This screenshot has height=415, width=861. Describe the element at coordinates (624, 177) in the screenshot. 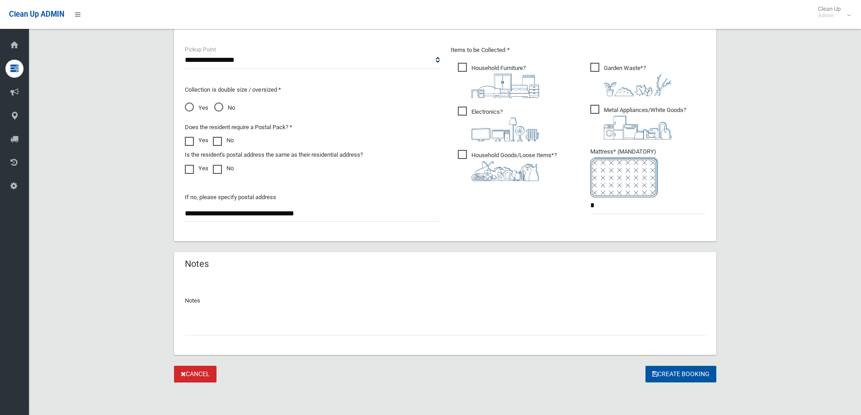

I see `img: e7408bece873d2c1783593a074e5cb2f.png` at that location.